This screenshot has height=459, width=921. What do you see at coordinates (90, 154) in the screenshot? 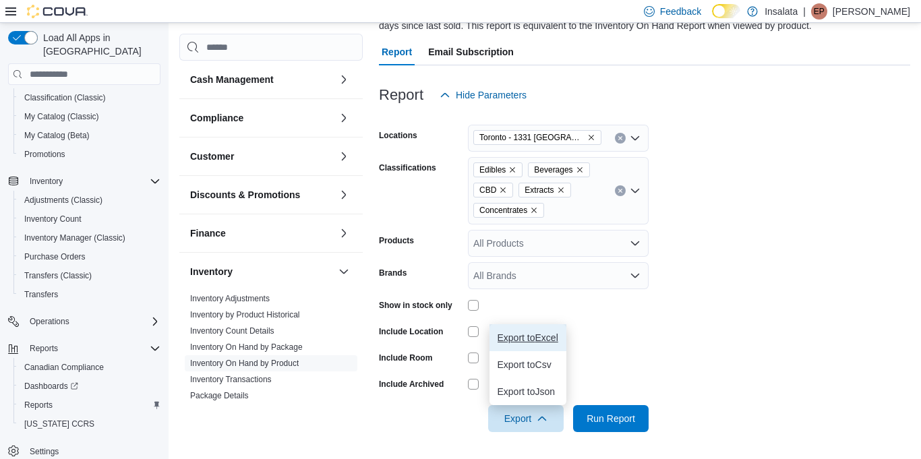
I see `button: Promotions` at bounding box center [90, 154].